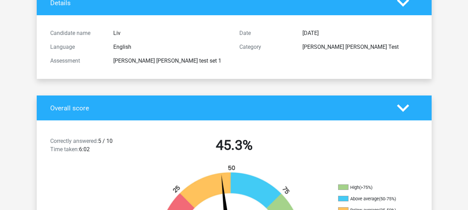  Describe the element at coordinates (77, 61) in the screenshot. I see `div: Assessment` at that location.